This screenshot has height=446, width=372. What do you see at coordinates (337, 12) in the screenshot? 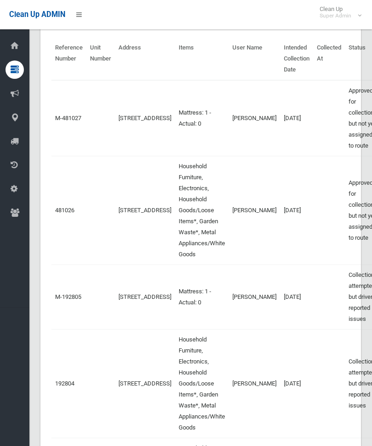
I see `span: Clean Up` at bounding box center [337, 12].